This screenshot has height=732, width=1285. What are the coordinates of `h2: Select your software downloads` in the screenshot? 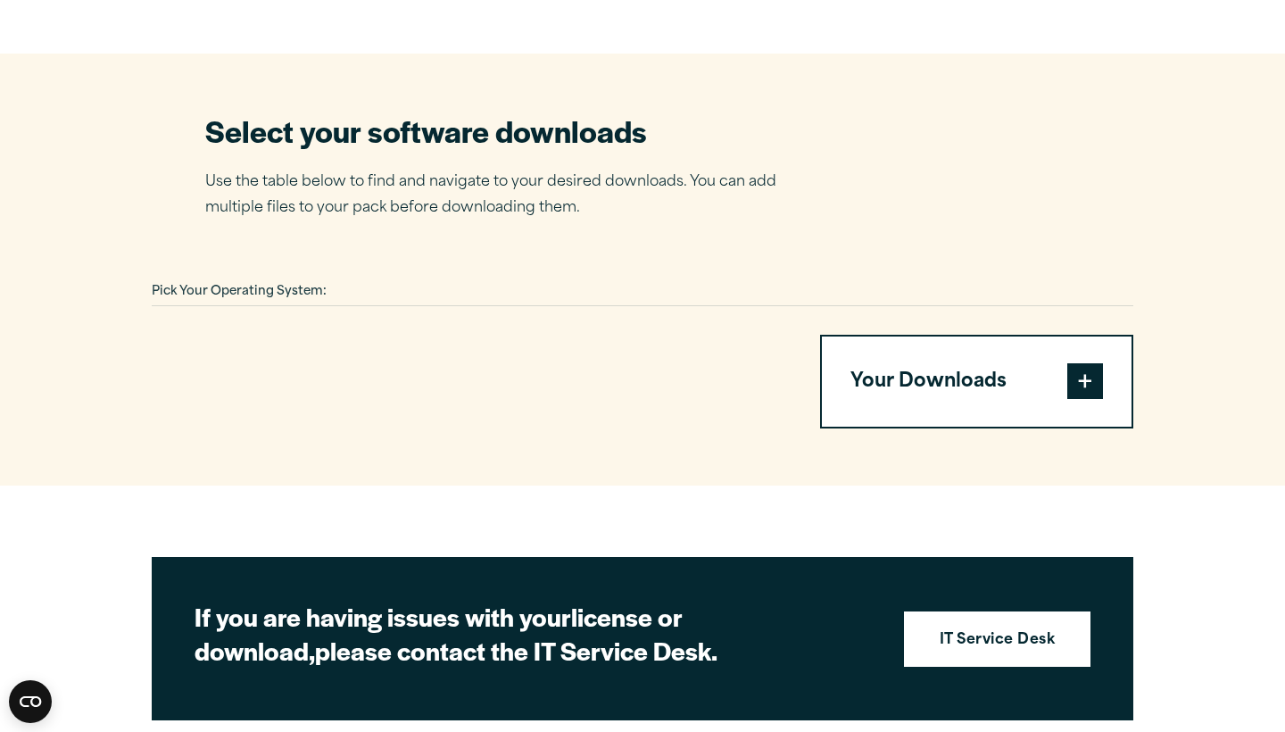 It's located at (504, 130).